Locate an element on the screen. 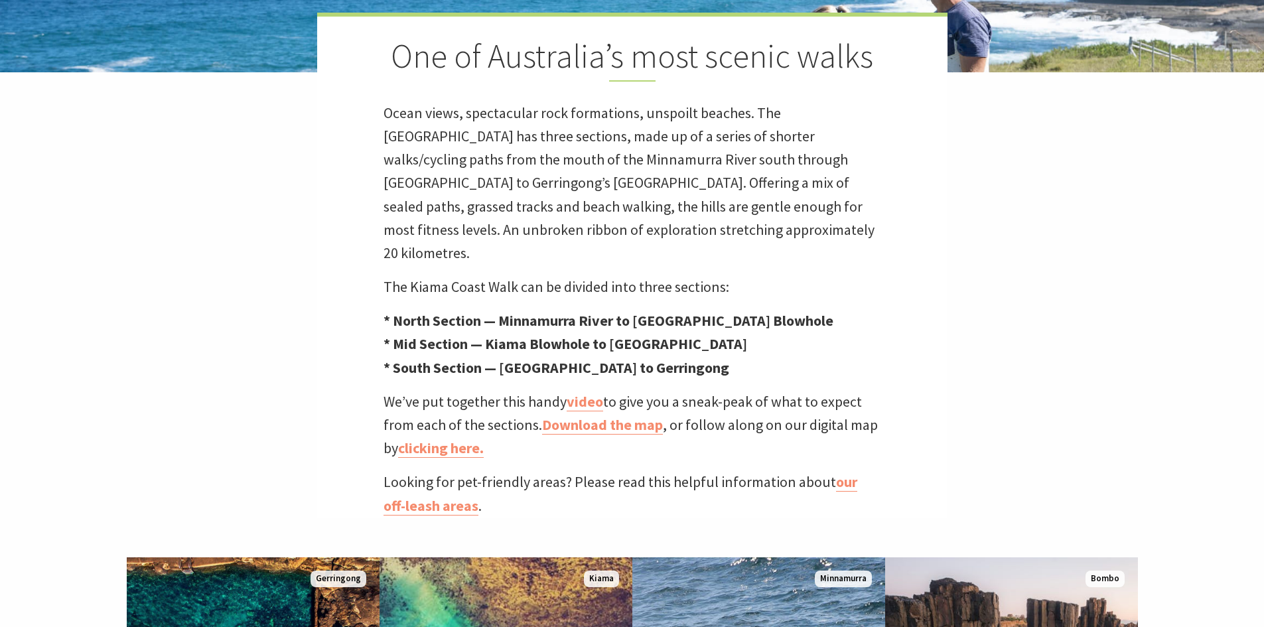 Image resolution: width=1264 pixels, height=627 pixels. span: Gerringong is located at coordinates (338, 579).